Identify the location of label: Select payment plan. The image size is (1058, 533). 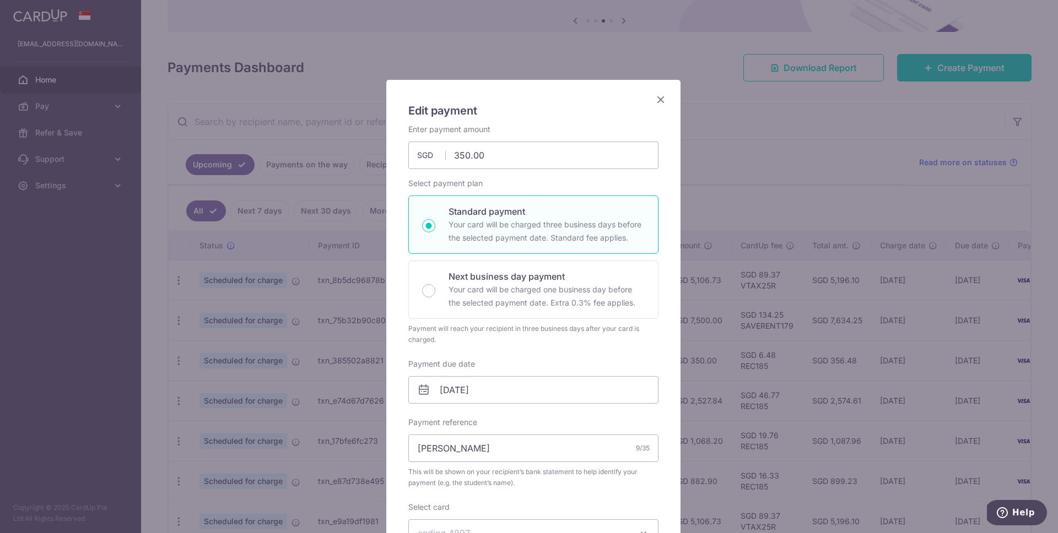
(445, 183).